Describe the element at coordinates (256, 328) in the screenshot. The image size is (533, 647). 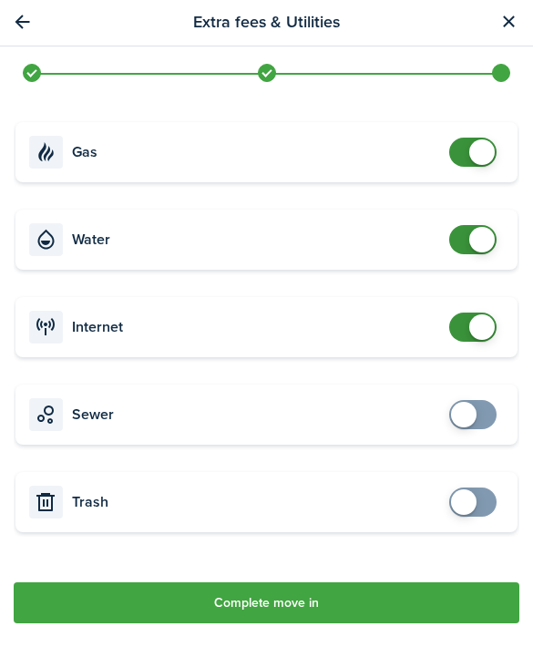
I see `card-title: Internet` at that location.